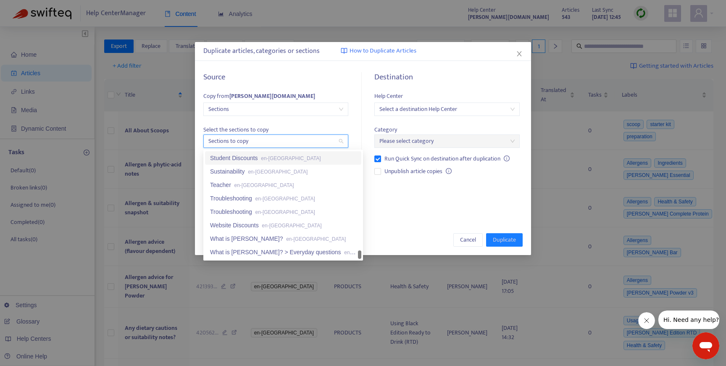 This screenshot has width=726, height=366. Describe the element at coordinates (442, 159) in the screenshot. I see `span: Run Quick Sync on destination after duplication` at that location.